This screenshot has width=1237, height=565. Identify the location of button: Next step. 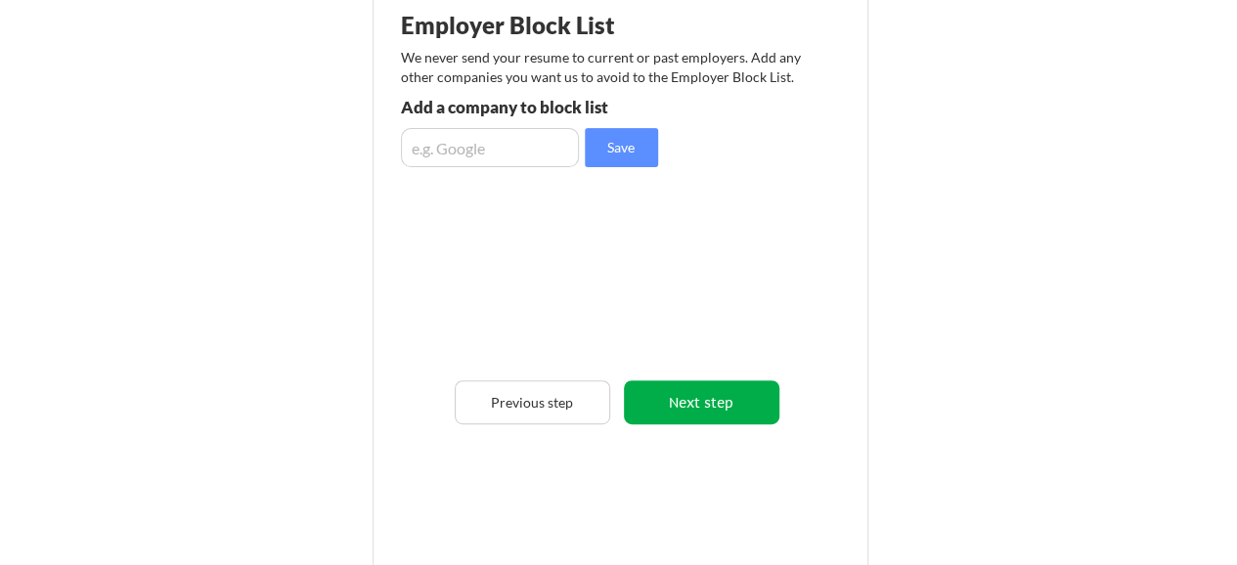
(701, 402).